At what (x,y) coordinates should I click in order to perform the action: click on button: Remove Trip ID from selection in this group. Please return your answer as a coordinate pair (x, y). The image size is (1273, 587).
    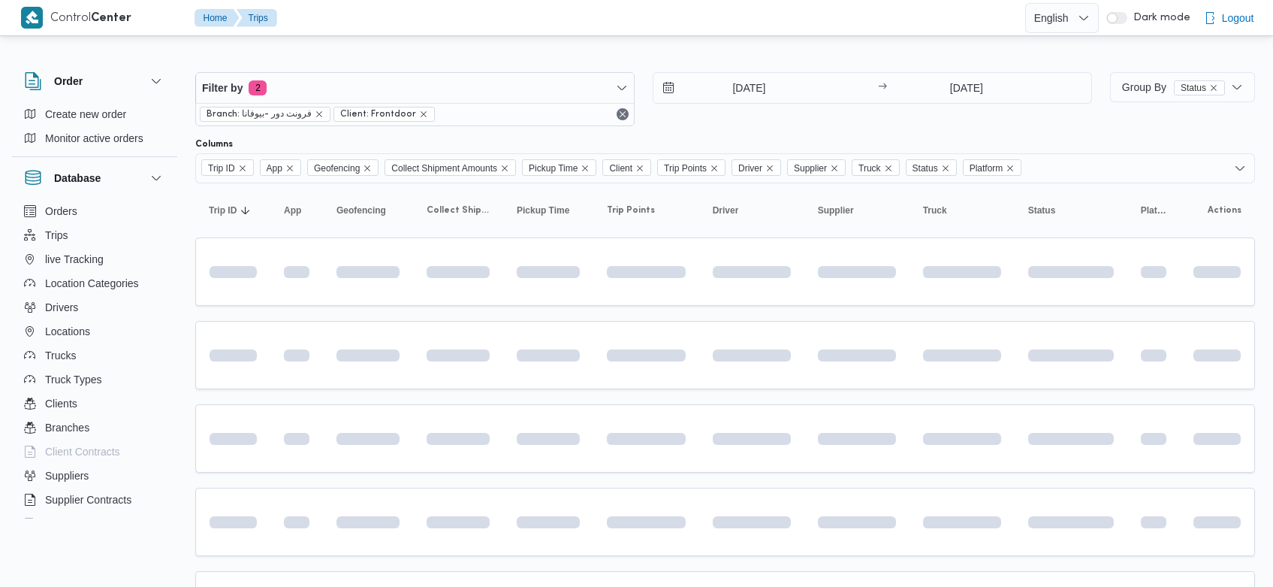
    Looking at the image, I should click on (243, 168).